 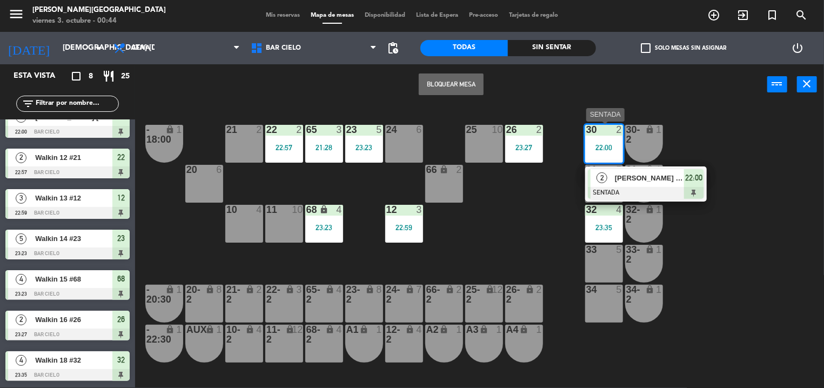 What do you see at coordinates (99, 48) in the screenshot?
I see `i: arrow_drop_down` at bounding box center [99, 48].